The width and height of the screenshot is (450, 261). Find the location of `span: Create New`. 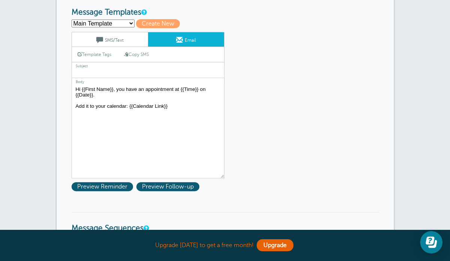

span: Create New is located at coordinates (158, 24).